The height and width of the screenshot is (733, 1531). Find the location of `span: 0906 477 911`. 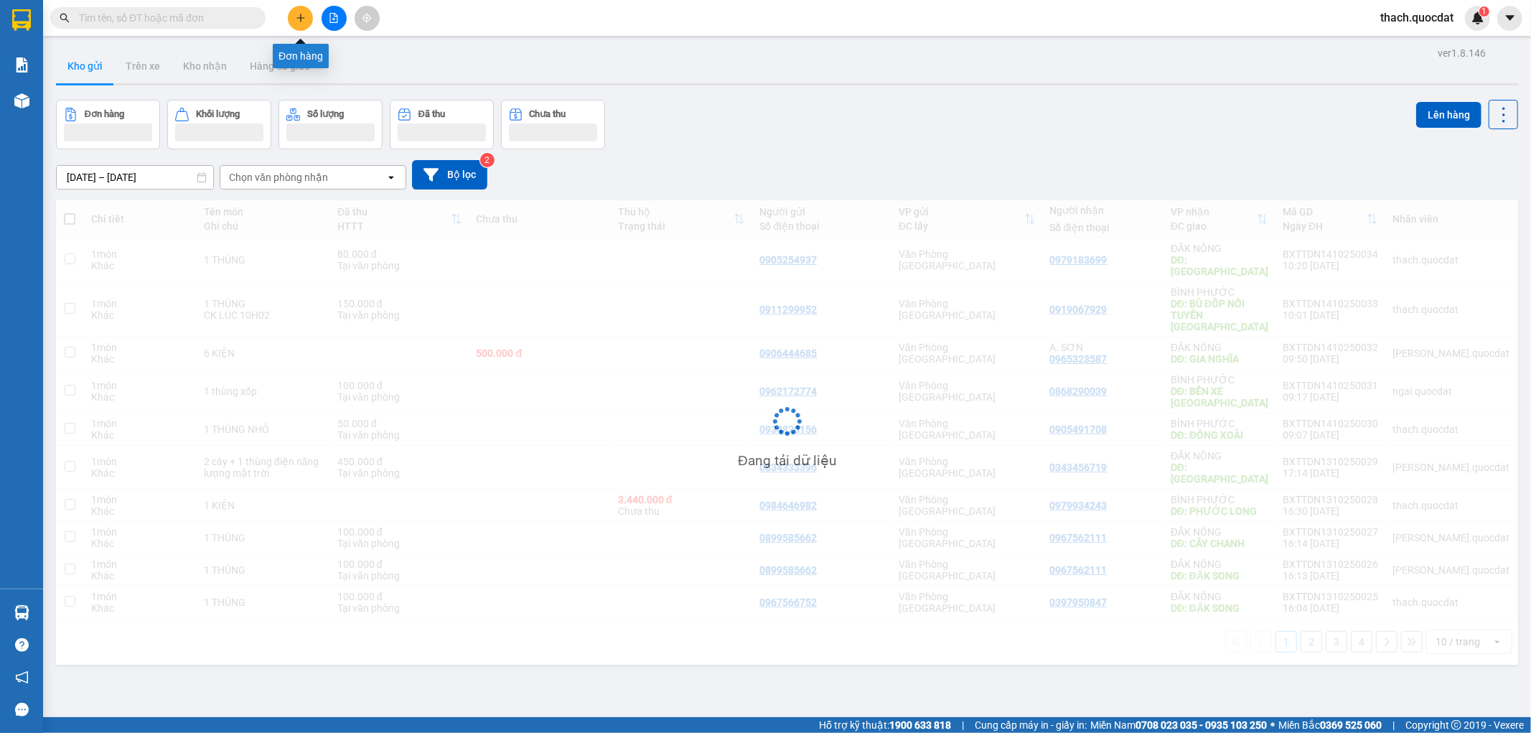

span: 0906 477 911 is located at coordinates (129, 76).